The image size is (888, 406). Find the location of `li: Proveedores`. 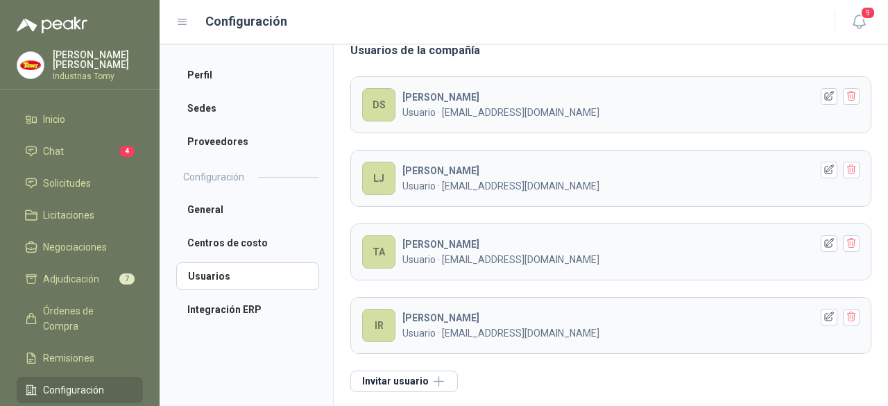

li: Proveedores is located at coordinates (248, 142).